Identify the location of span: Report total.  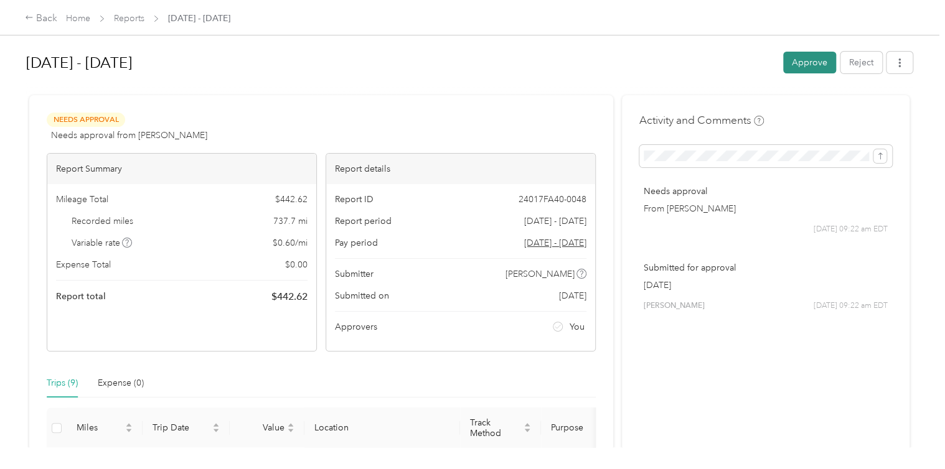
(81, 296).